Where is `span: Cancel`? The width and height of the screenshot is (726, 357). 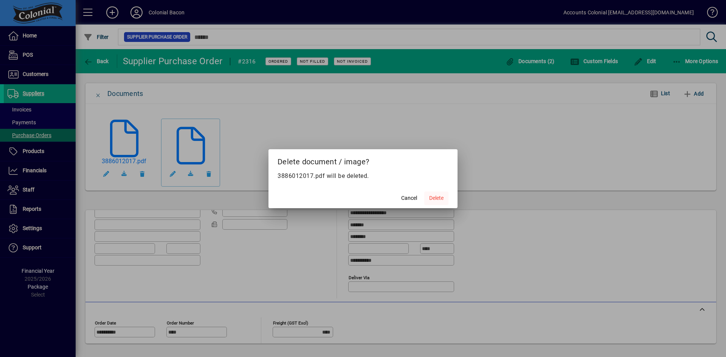 span: Cancel is located at coordinates (409, 198).